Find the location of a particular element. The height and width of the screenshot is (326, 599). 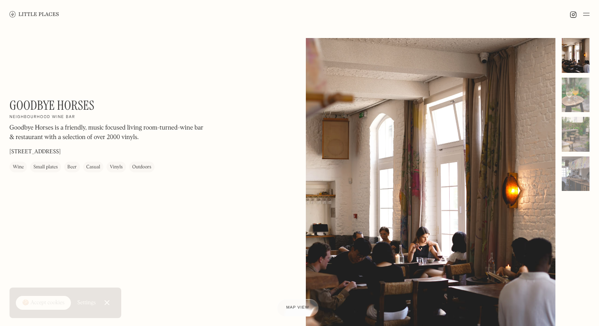

a: Settings is located at coordinates (86, 303).